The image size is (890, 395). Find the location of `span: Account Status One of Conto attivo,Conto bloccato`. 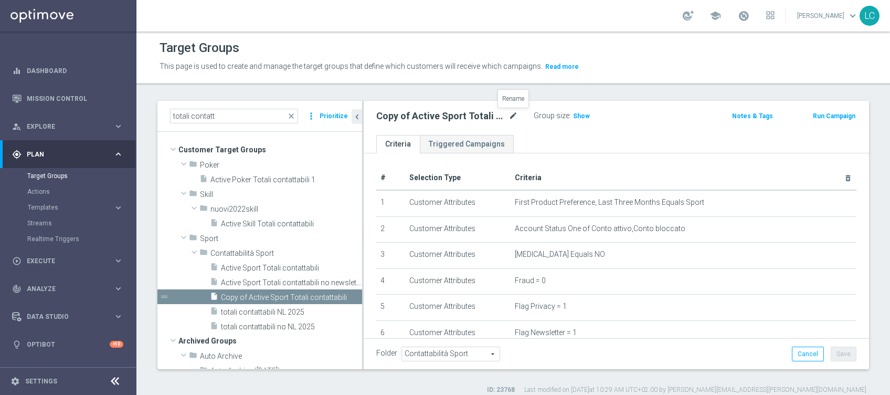

span: Account Status One of Conto attivo,Conto bloccato is located at coordinates (600, 228).